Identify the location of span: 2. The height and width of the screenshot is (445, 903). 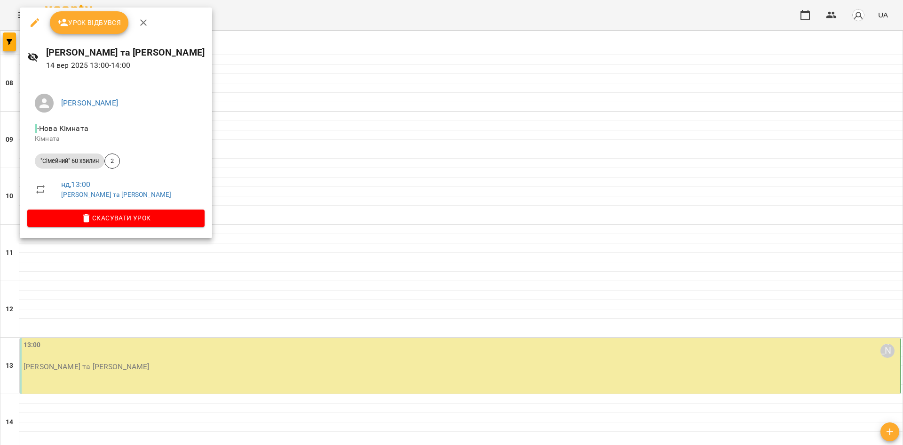
(112, 161).